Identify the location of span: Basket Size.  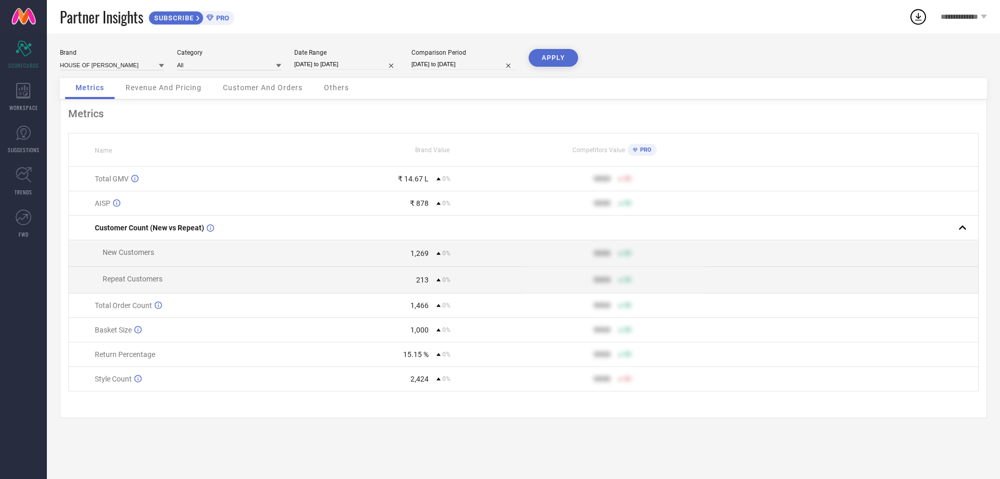
(113, 330).